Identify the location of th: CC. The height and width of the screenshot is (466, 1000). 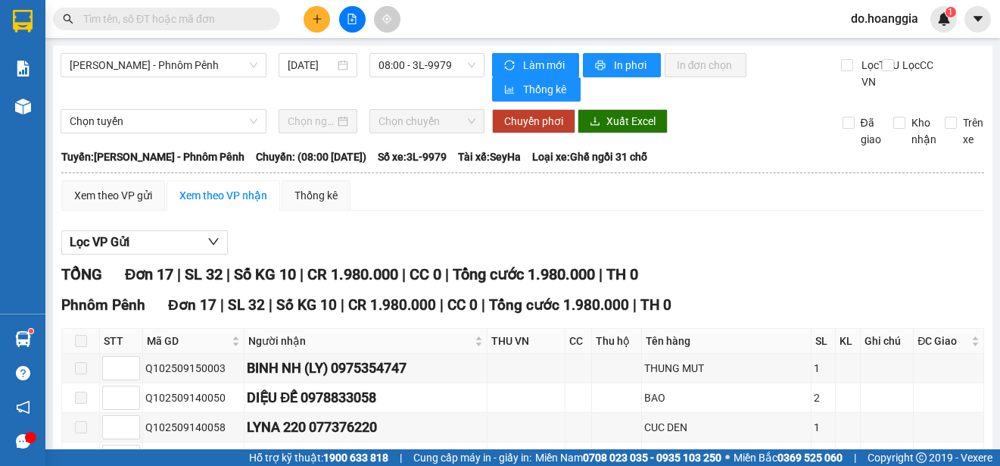
(579, 341).